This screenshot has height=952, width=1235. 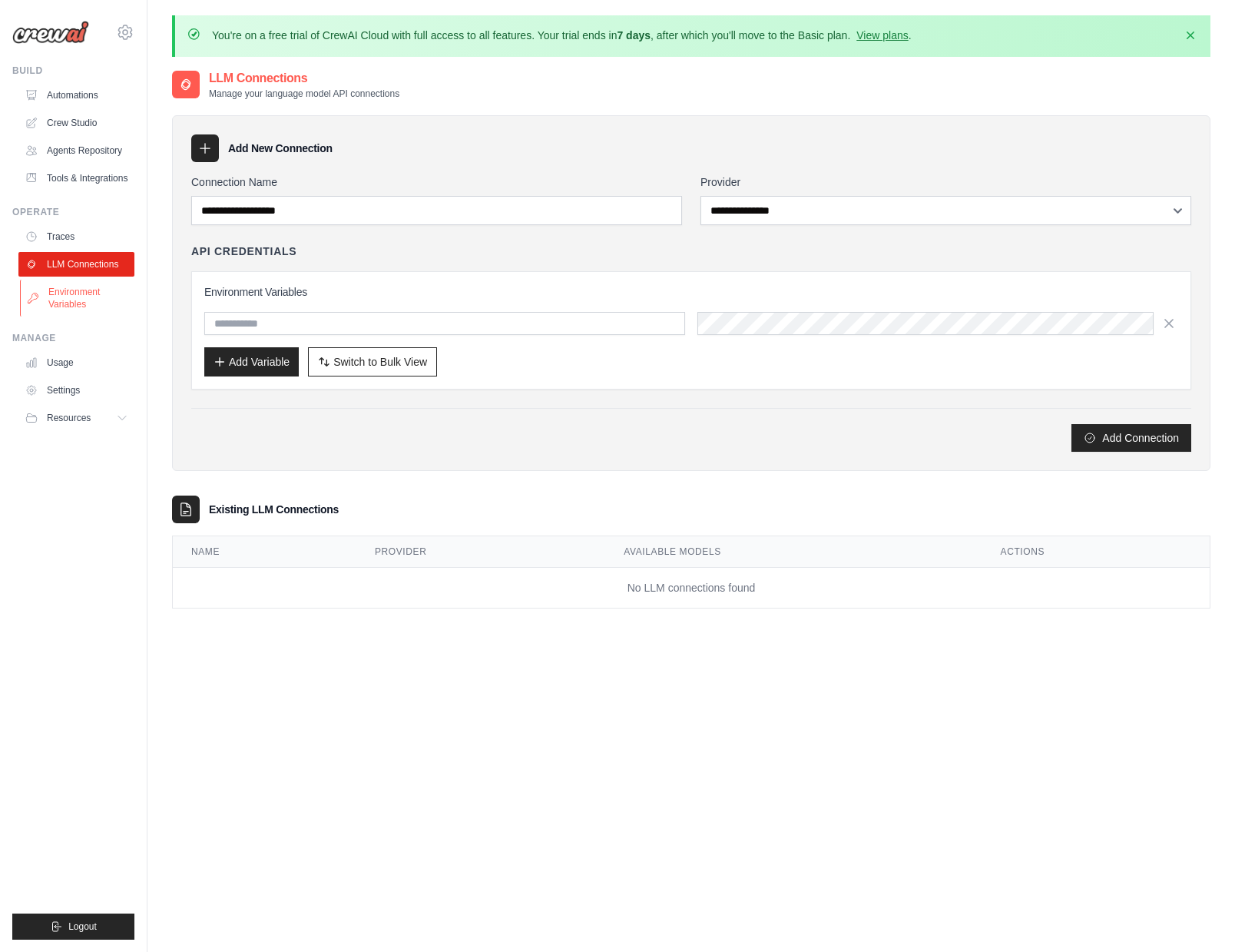 What do you see at coordinates (691, 588) in the screenshot?
I see `td: No LLM connections found` at bounding box center [691, 588].